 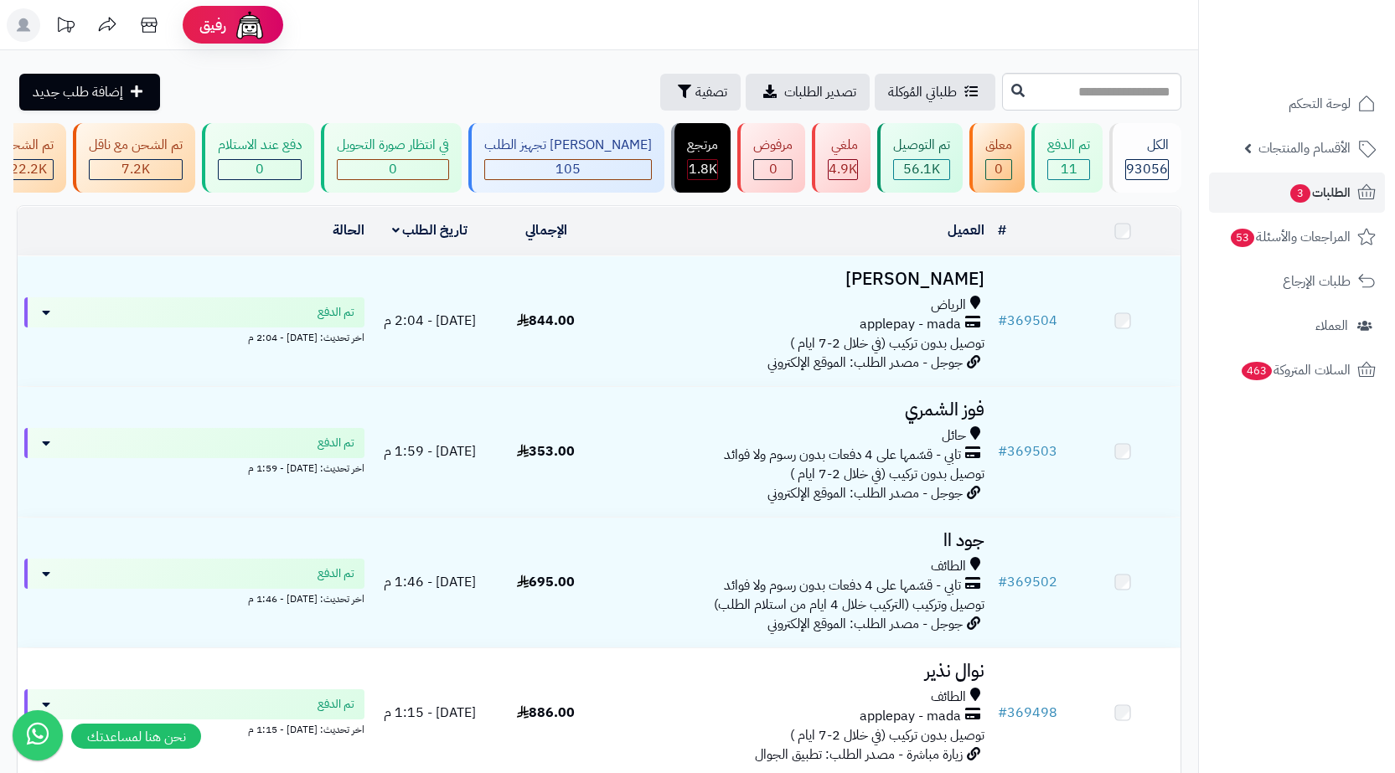 I want to click on div: في انتظار صورة التحويل, so click(x=393, y=145).